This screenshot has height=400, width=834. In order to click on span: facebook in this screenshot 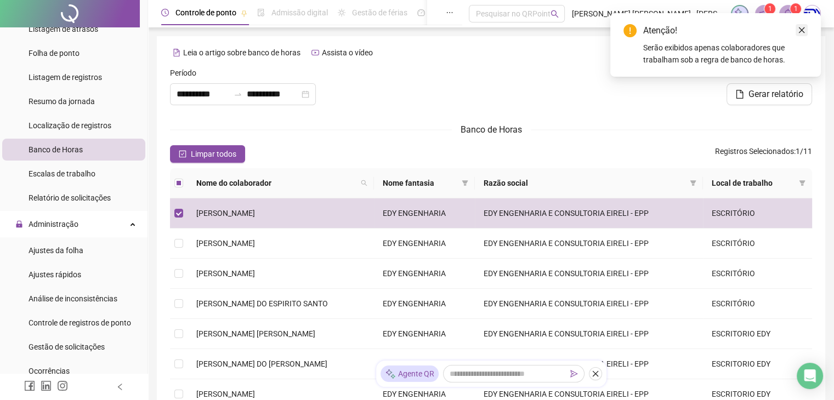, I will do `click(30, 386)`.